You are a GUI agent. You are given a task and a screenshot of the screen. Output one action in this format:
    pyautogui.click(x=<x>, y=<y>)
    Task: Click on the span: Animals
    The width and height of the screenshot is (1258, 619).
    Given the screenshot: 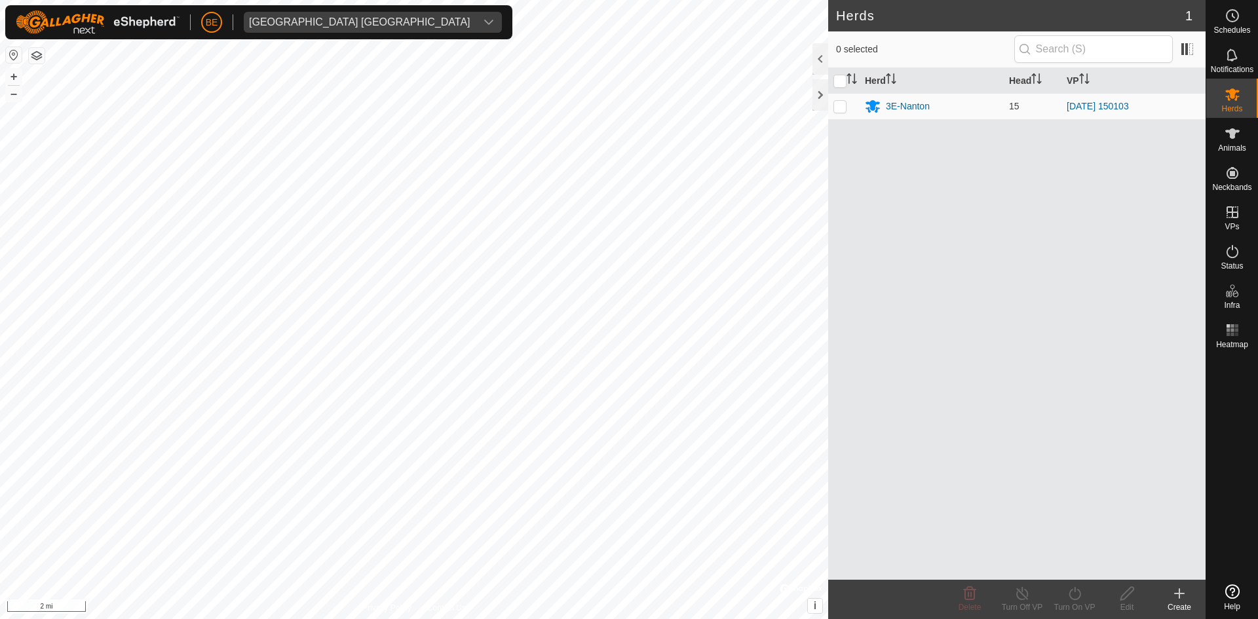 What is the action you would take?
    pyautogui.click(x=1232, y=148)
    